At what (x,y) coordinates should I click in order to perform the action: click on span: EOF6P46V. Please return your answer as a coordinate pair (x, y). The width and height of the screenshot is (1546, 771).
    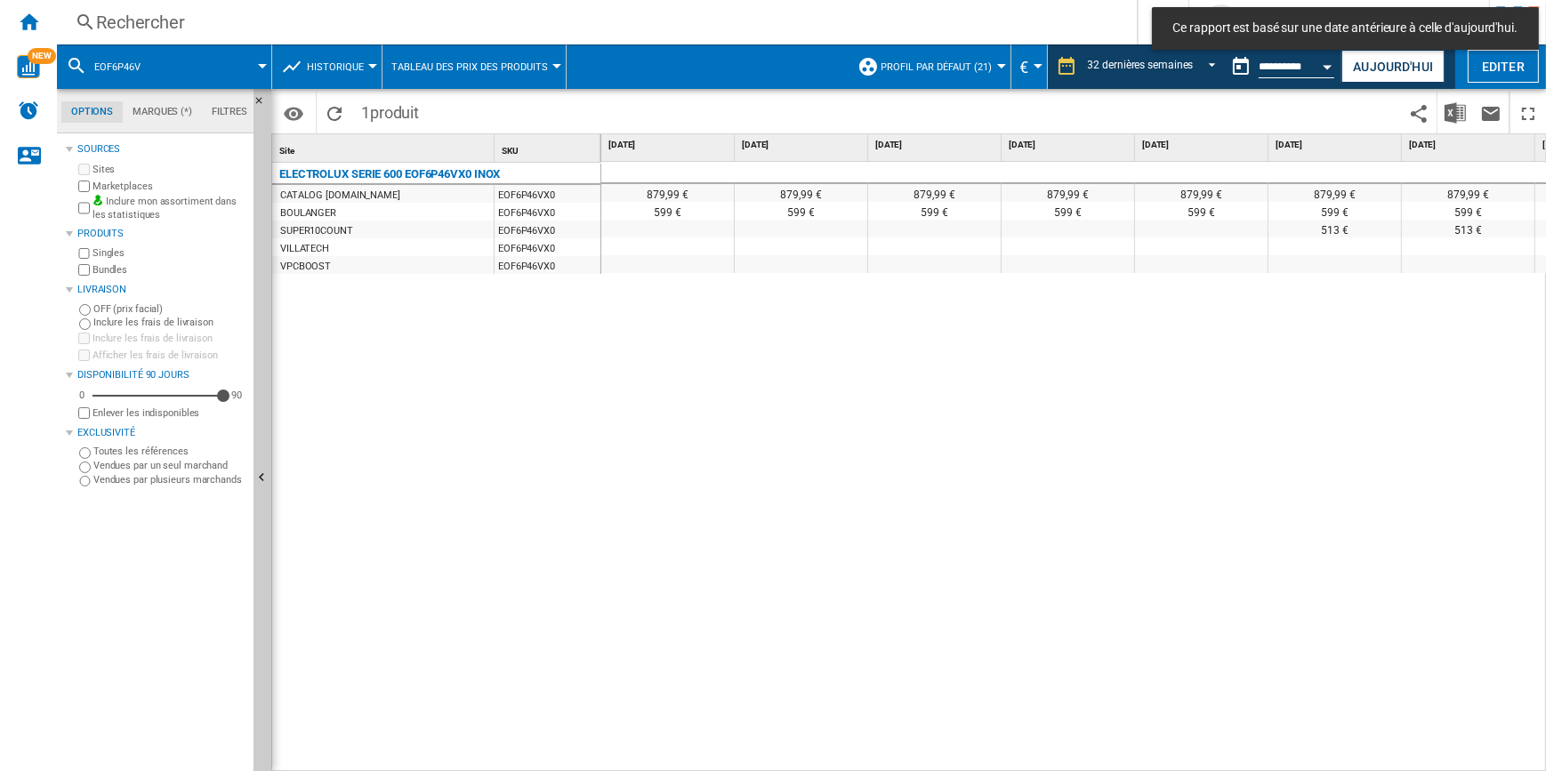
    Looking at the image, I should click on (117, 67).